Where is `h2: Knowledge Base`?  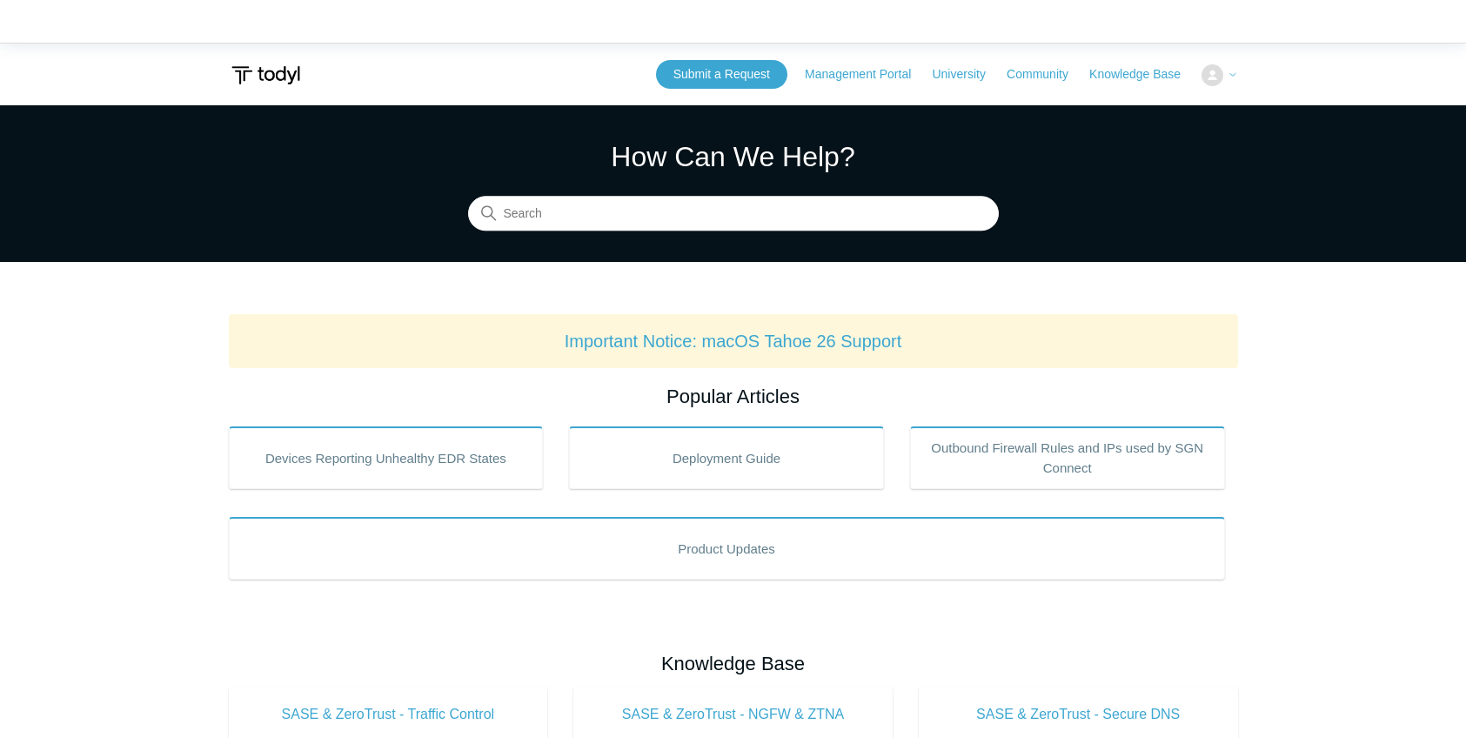 h2: Knowledge Base is located at coordinates (733, 663).